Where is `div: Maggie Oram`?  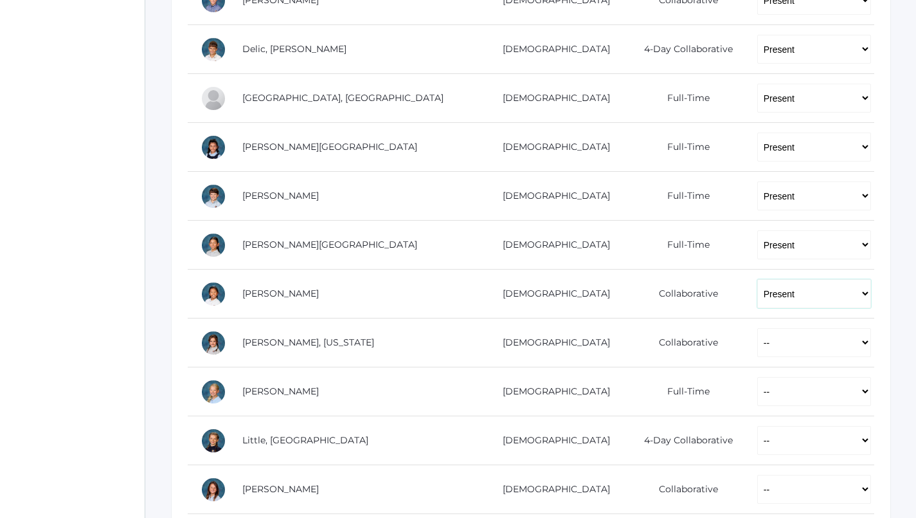
div: Maggie Oram is located at coordinates (213, 489).